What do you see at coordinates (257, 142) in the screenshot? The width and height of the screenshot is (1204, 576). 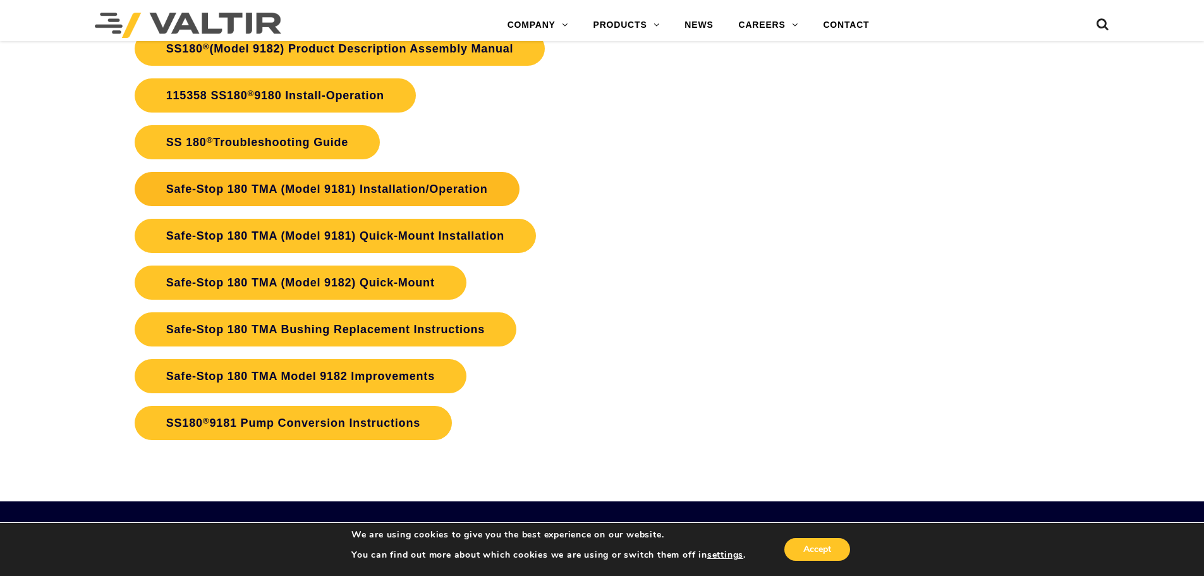 I see `a: SS 180®Troubleshooting Guide` at bounding box center [257, 142].